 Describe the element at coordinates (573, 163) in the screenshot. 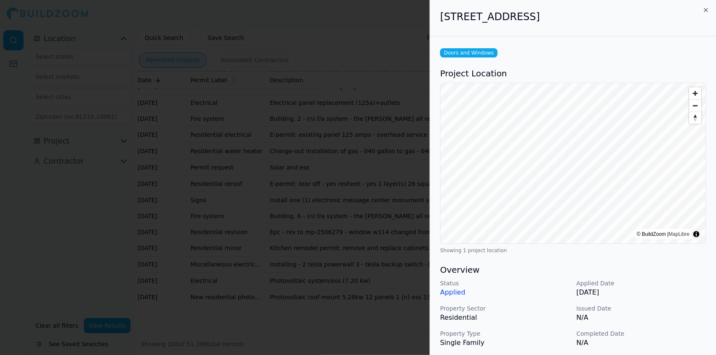

I see `canvas: Map` at that location.